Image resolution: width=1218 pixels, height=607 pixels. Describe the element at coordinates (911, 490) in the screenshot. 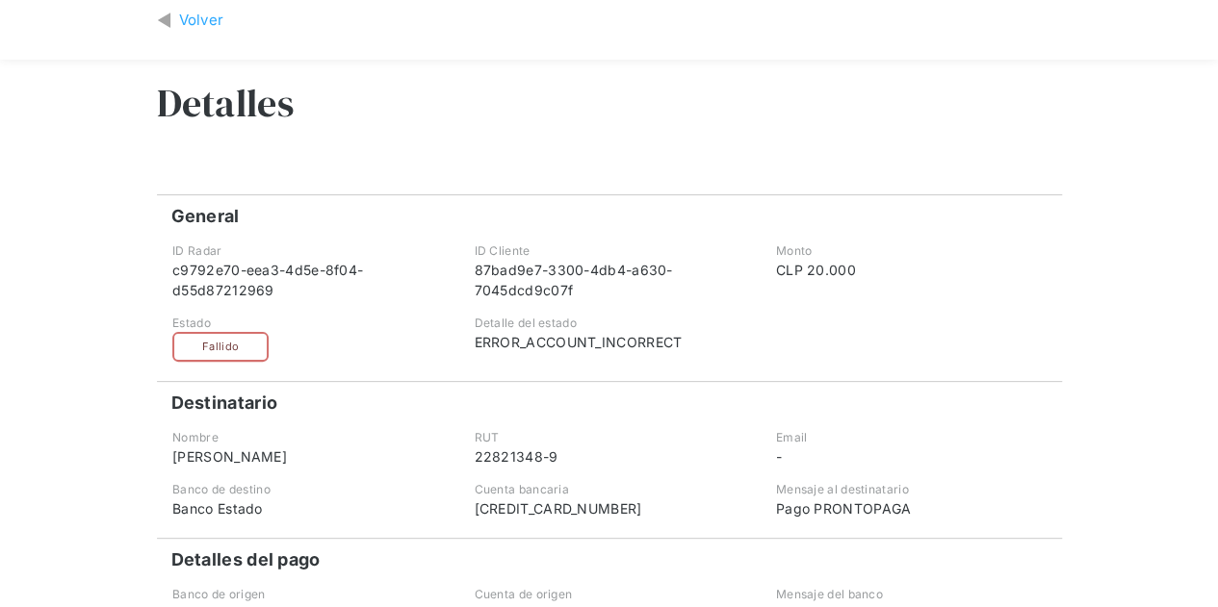

I see `div: Mensaje al destinatario` at that location.